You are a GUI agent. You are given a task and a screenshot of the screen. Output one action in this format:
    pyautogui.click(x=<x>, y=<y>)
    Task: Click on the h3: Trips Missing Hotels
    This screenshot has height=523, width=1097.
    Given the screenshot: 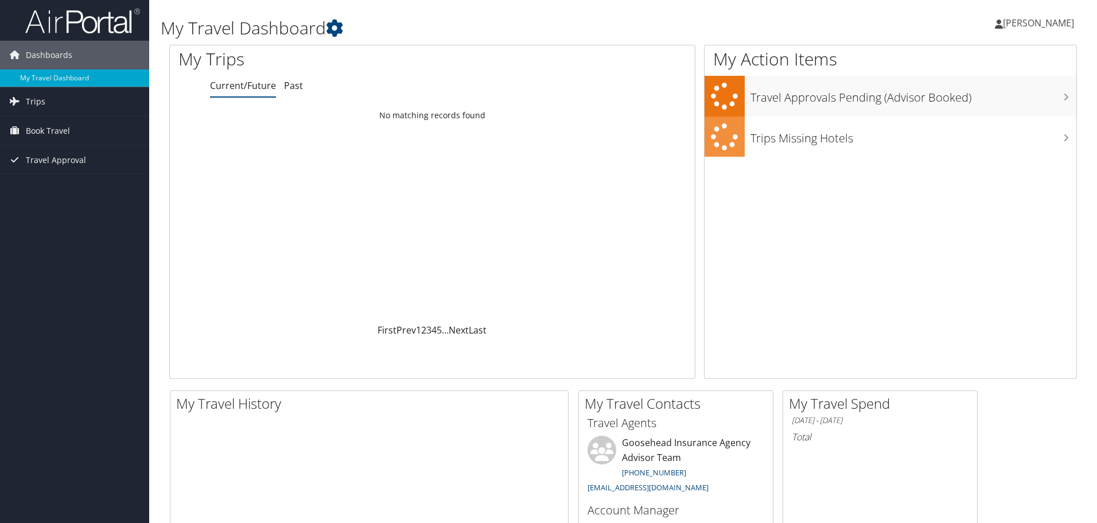 What is the action you would take?
    pyautogui.click(x=914, y=135)
    